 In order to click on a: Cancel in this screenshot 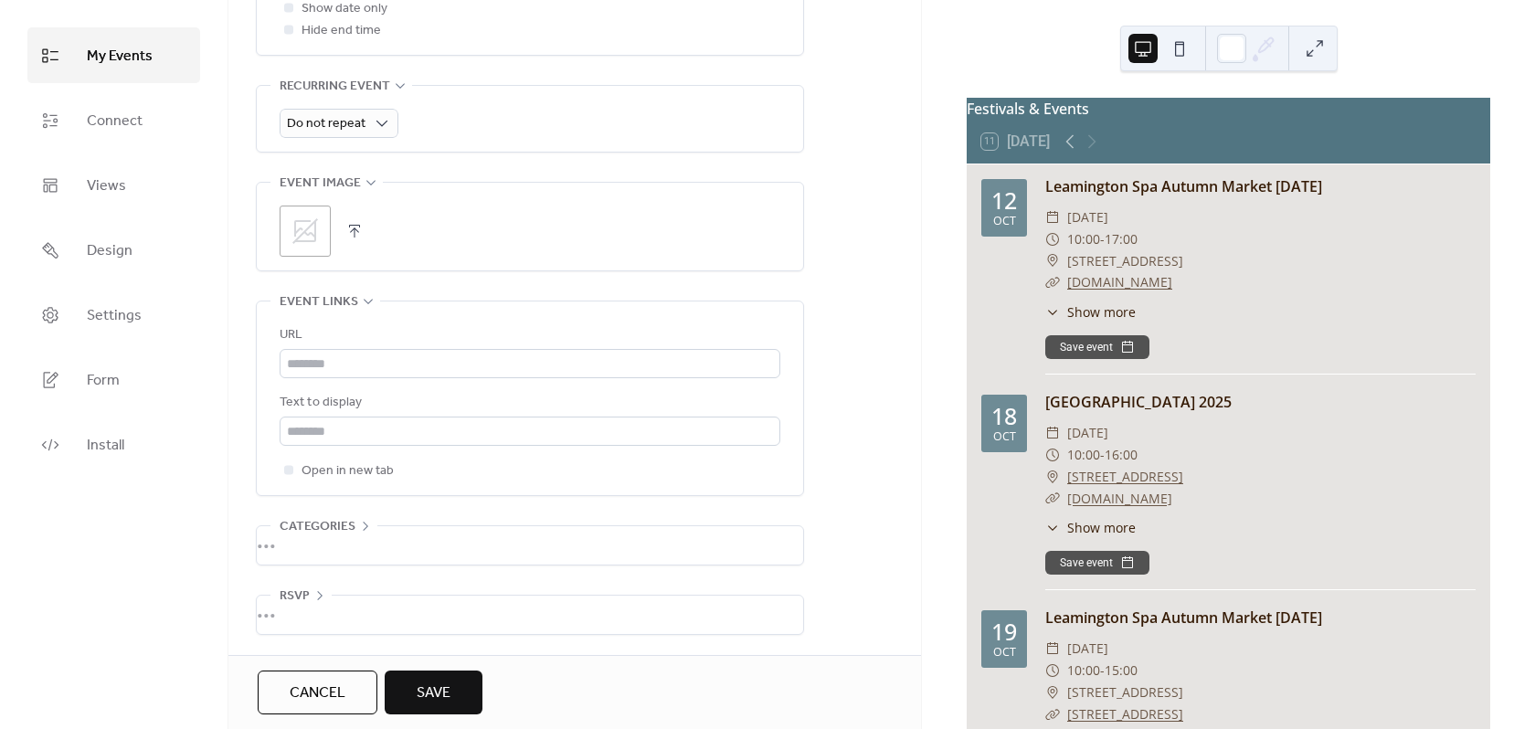, I will do `click(317, 693)`.